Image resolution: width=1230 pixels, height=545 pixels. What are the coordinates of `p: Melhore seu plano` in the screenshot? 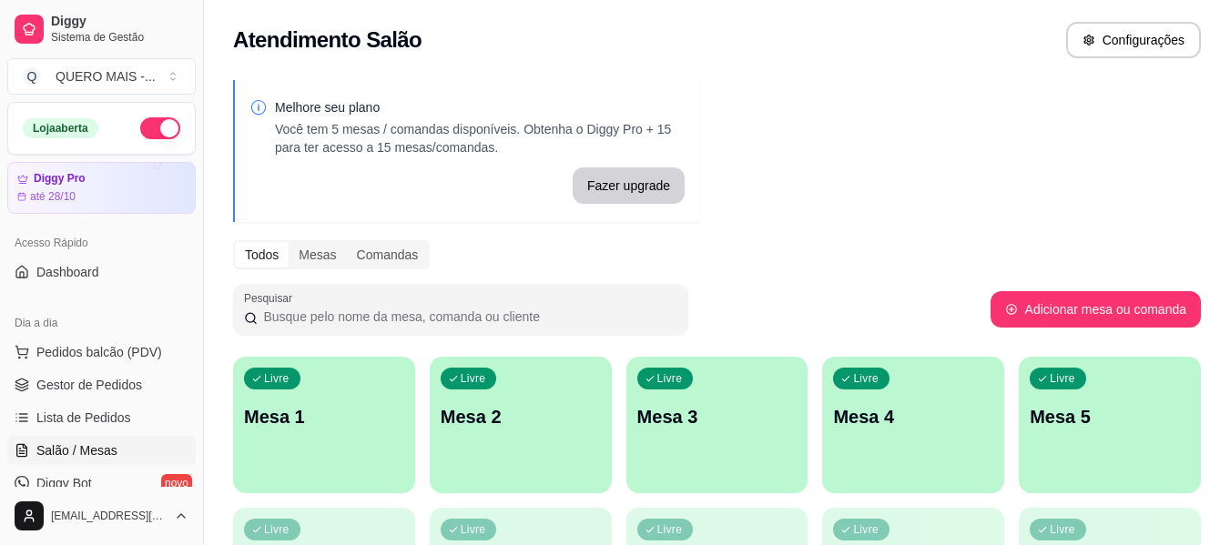 It's located at (480, 107).